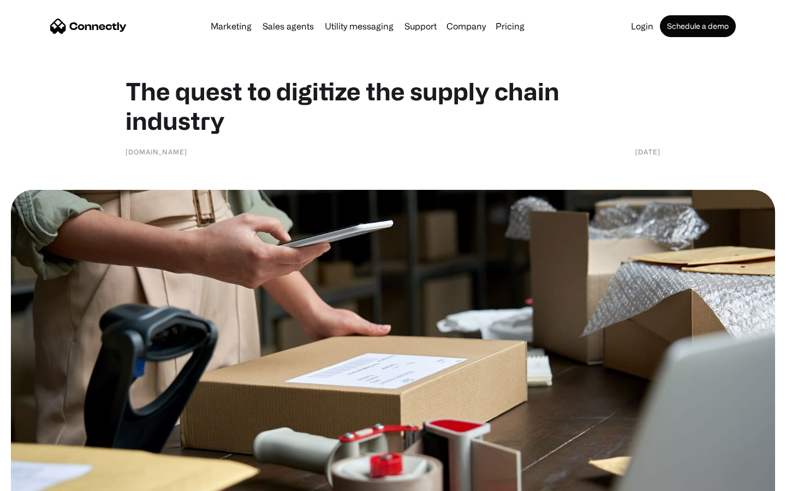 This screenshot has width=786, height=491. I want to click on h1: The quest to digitize the supply chain industry, so click(393, 106).